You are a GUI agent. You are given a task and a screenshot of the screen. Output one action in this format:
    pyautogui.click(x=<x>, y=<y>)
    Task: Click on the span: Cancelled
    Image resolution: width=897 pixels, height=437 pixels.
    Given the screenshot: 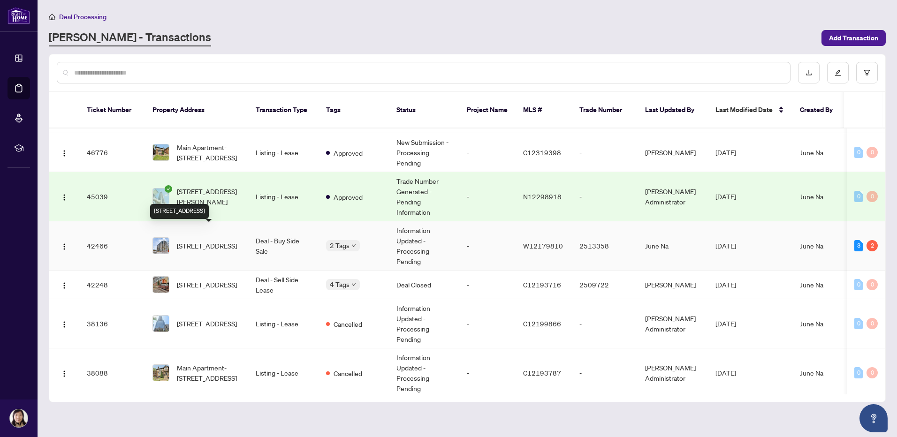 What is the action you would take?
    pyautogui.click(x=348, y=324)
    